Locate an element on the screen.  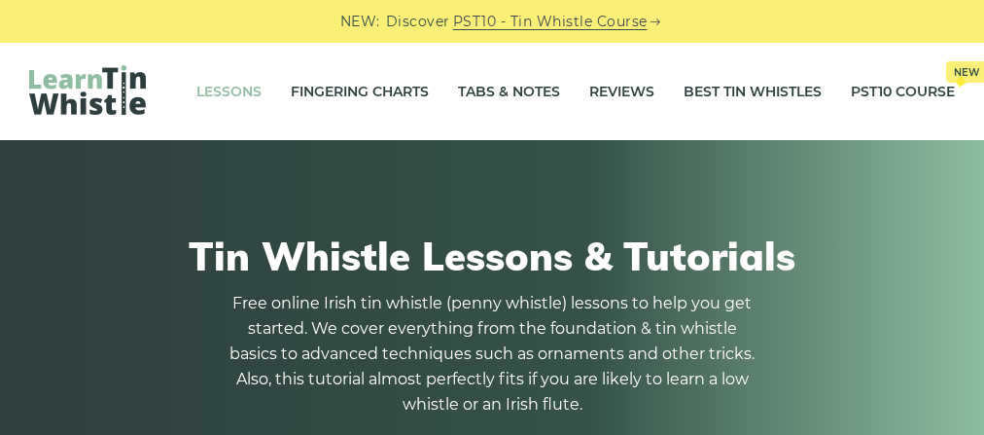
a: Fingering Charts is located at coordinates (360, 91).